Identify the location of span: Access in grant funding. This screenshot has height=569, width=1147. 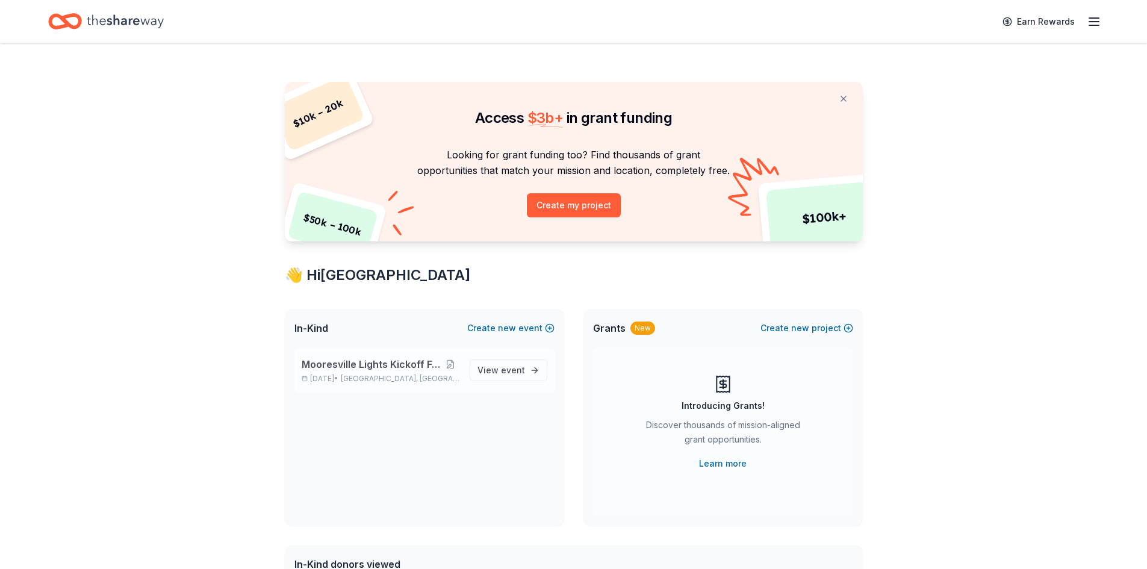
(573, 117).